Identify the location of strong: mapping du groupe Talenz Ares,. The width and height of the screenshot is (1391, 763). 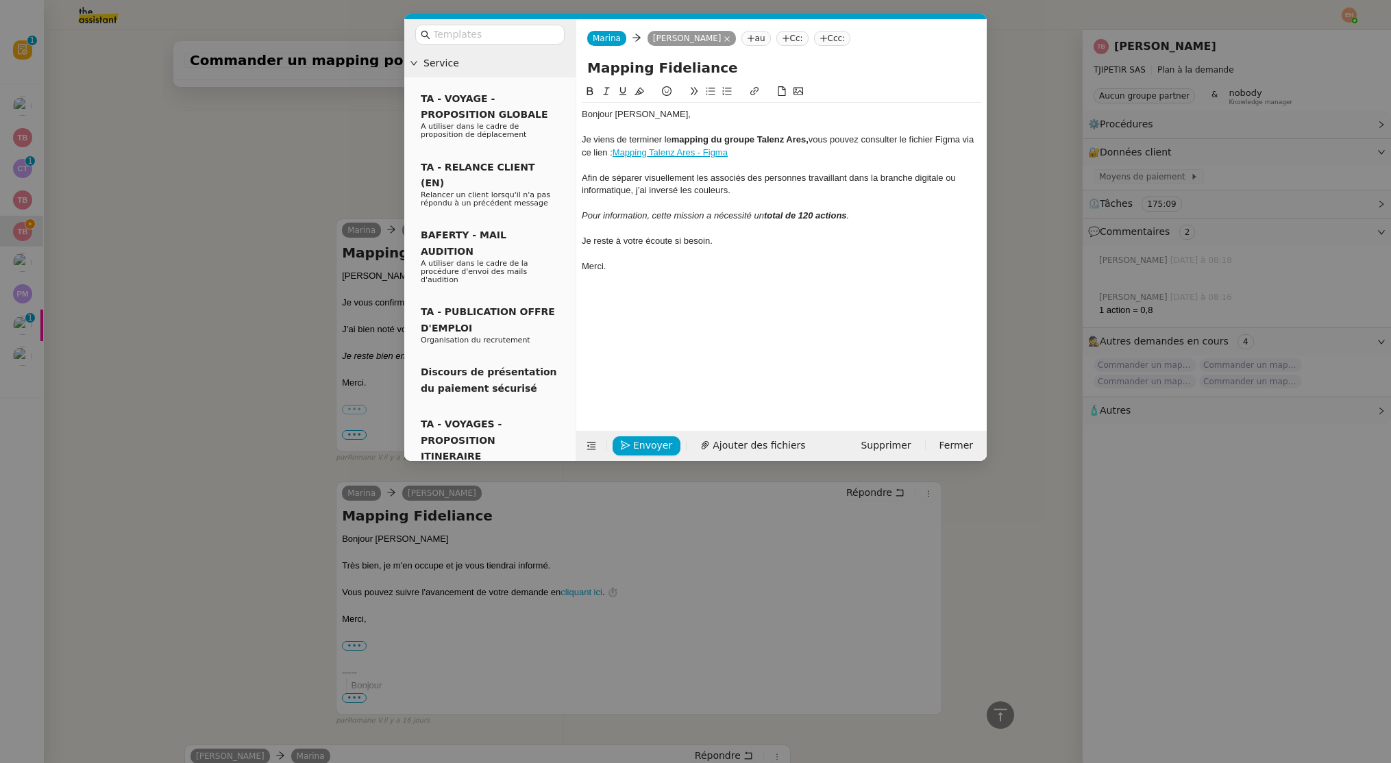
(740, 139).